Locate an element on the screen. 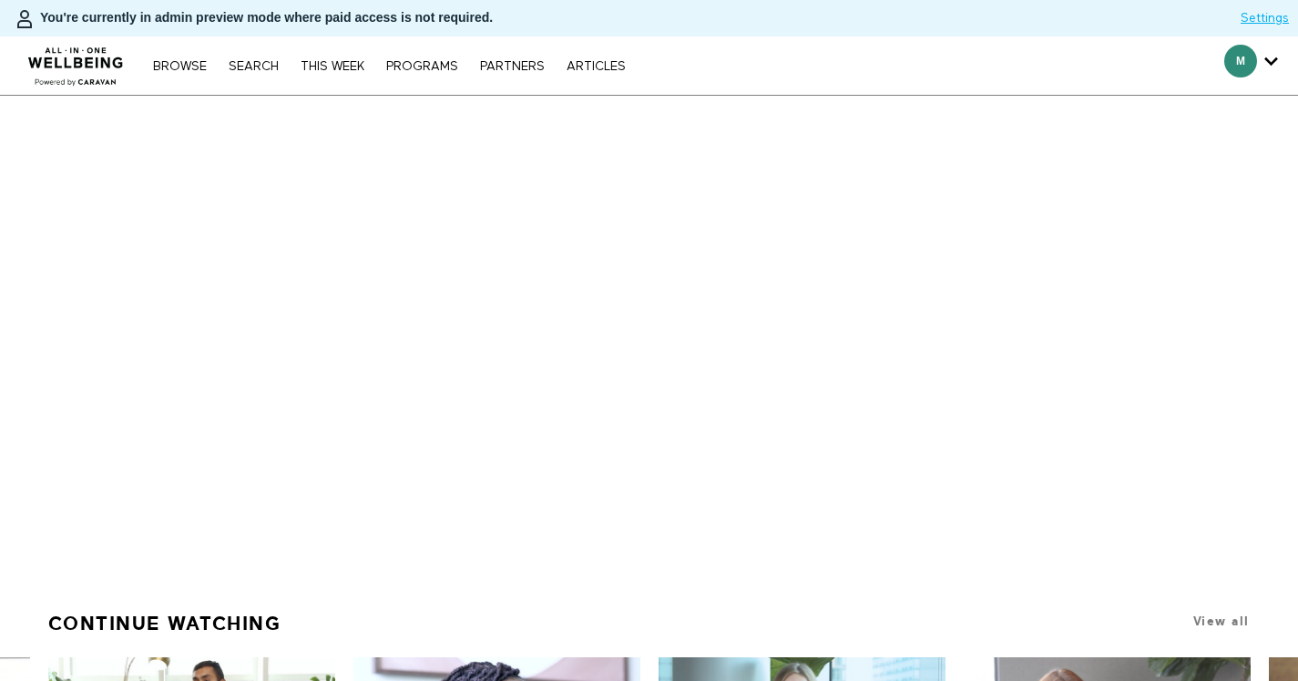 The width and height of the screenshot is (1298, 681). a: Browse is located at coordinates (179, 67).